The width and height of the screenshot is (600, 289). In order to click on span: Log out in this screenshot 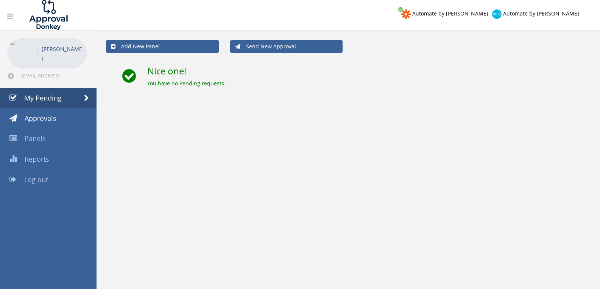, I will do `click(36, 180)`.